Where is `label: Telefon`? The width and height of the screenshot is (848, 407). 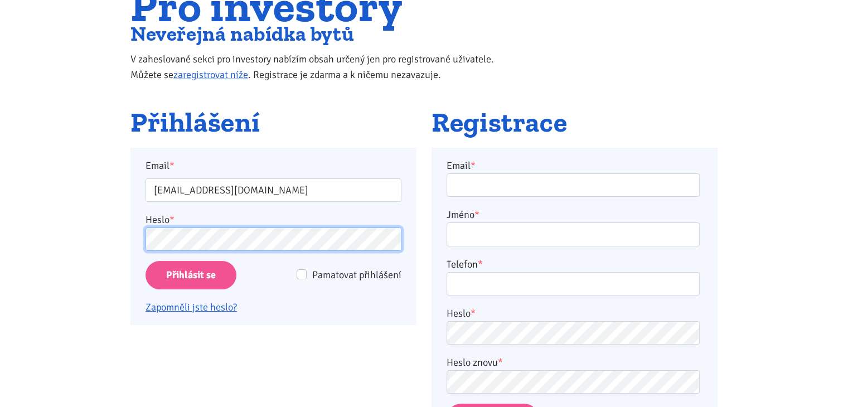
label: Telefon is located at coordinates (465, 264).